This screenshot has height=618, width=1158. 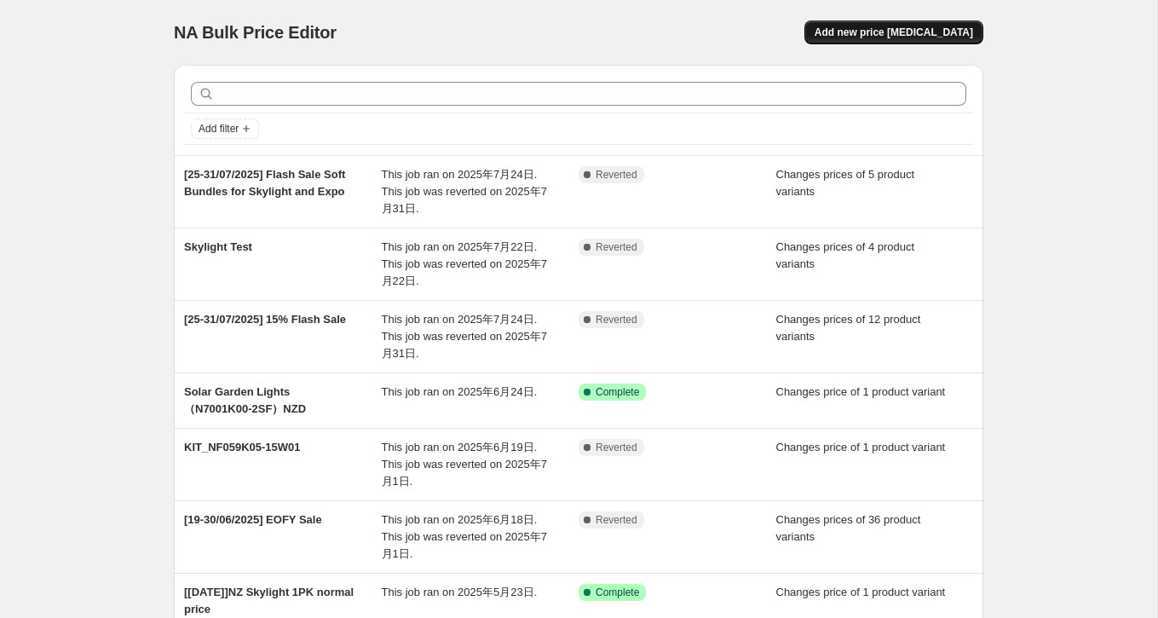 What do you see at coordinates (218, 129) in the screenshot?
I see `span: Add filter` at bounding box center [218, 129].